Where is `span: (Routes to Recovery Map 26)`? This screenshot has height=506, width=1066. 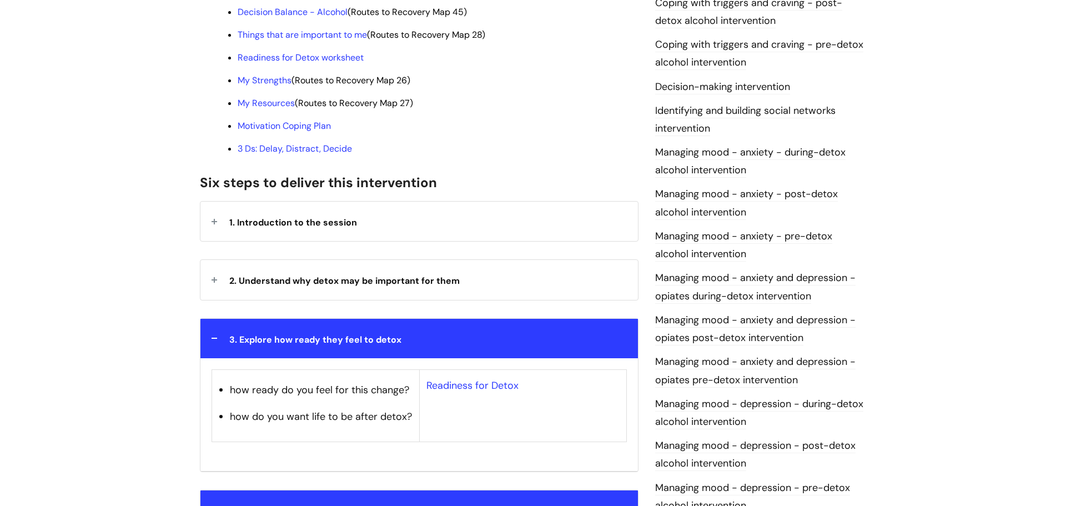
span: (Routes to Recovery Map 26) is located at coordinates (324, 80).